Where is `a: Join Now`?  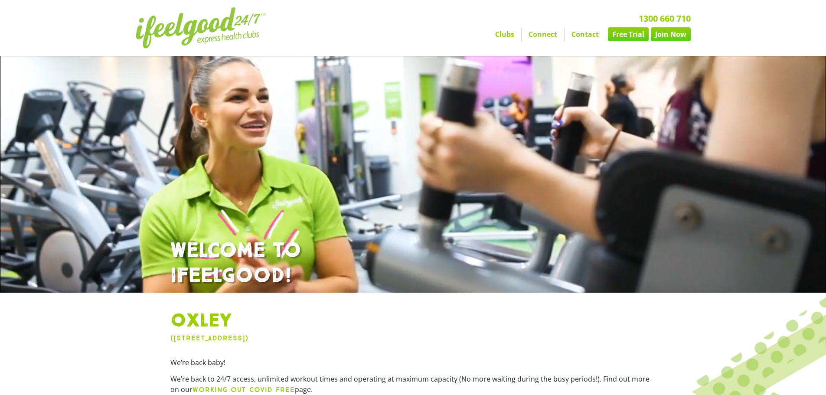
a: Join Now is located at coordinates (671, 34).